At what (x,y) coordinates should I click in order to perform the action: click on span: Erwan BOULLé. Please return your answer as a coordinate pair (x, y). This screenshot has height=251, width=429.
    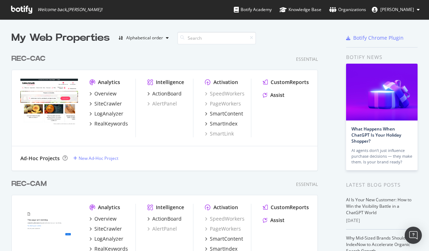
    Looking at the image, I should click on (398, 9).